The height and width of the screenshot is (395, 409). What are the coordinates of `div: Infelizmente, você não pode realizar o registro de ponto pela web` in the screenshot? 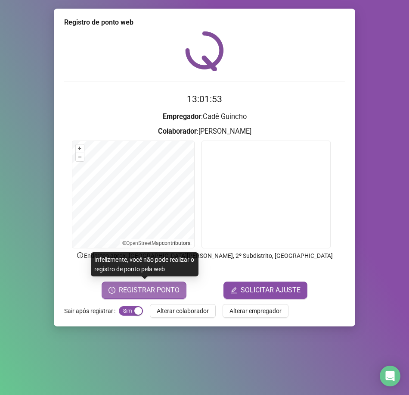 It's located at (145, 264).